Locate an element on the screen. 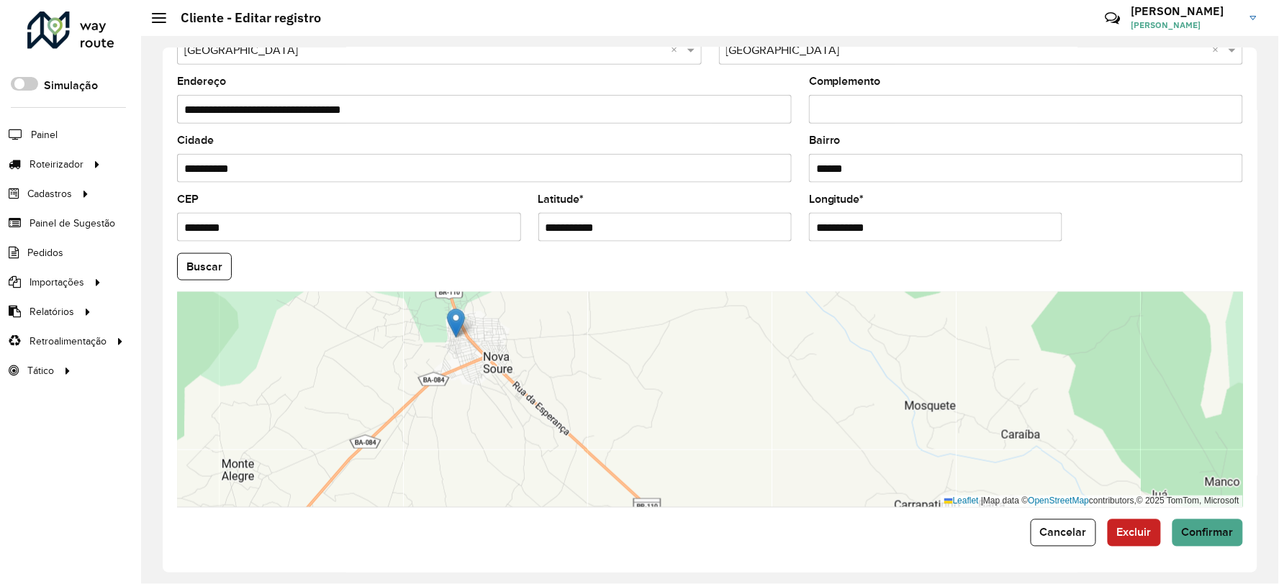  a: Leaflet is located at coordinates (961, 502).